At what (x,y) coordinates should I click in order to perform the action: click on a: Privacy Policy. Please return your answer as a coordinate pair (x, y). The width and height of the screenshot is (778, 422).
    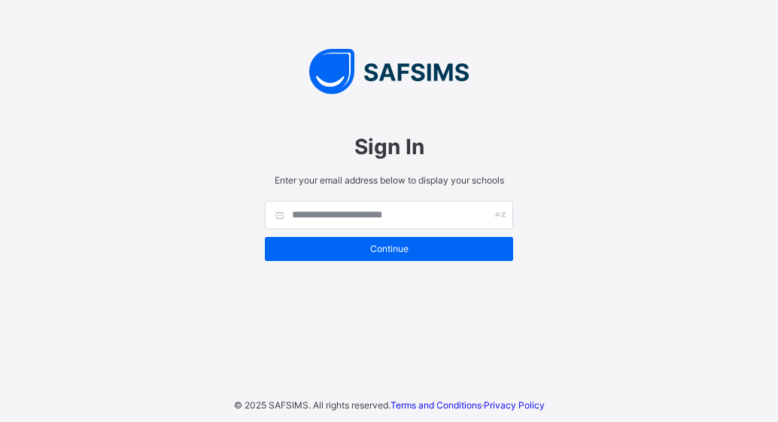
    Looking at the image, I should click on (514, 405).